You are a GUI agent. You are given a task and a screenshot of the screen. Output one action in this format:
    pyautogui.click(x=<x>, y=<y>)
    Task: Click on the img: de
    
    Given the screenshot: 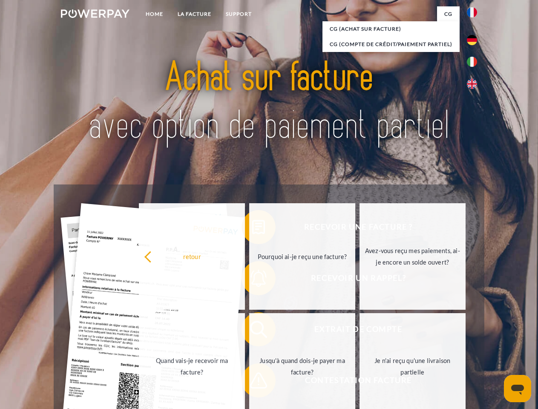 What is the action you would take?
    pyautogui.click(x=472, y=40)
    